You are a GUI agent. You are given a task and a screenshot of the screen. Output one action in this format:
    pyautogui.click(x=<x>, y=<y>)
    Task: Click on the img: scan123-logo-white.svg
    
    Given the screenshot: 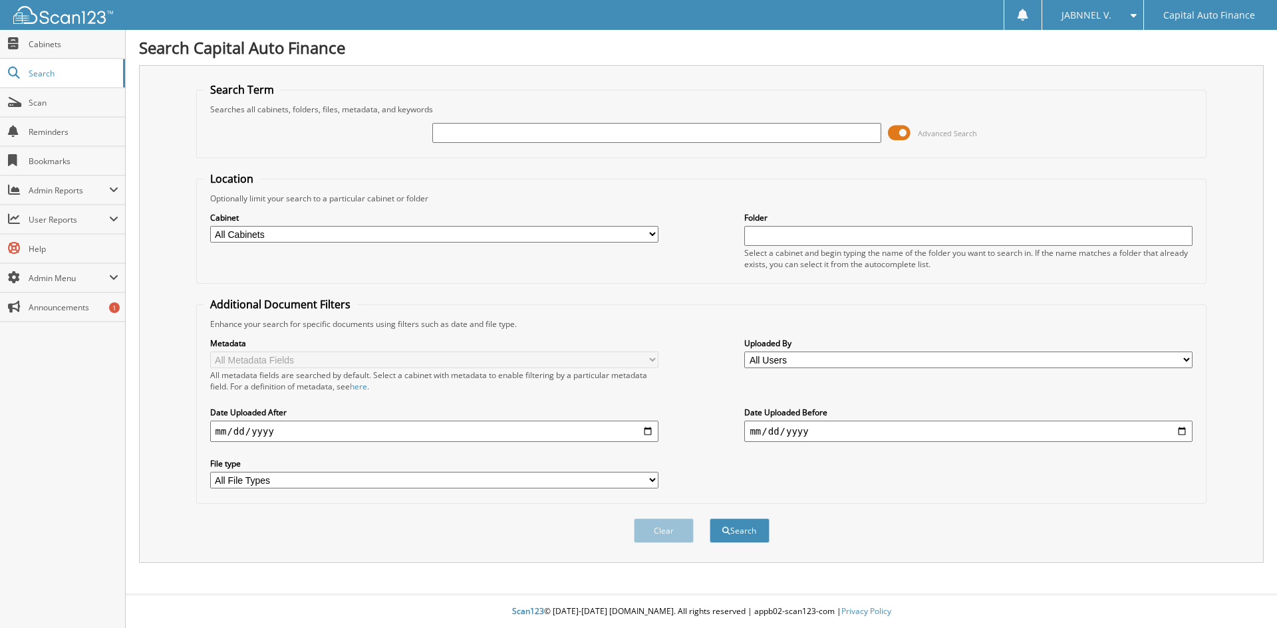 What is the action you would take?
    pyautogui.click(x=63, y=15)
    